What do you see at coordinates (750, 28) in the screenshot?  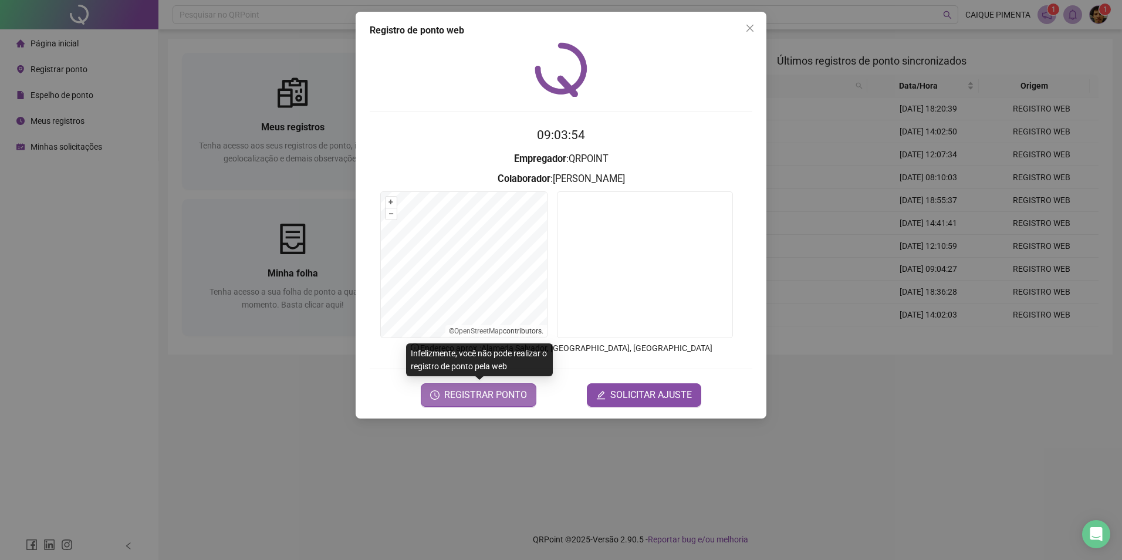 I see `span: close` at bounding box center [750, 28].